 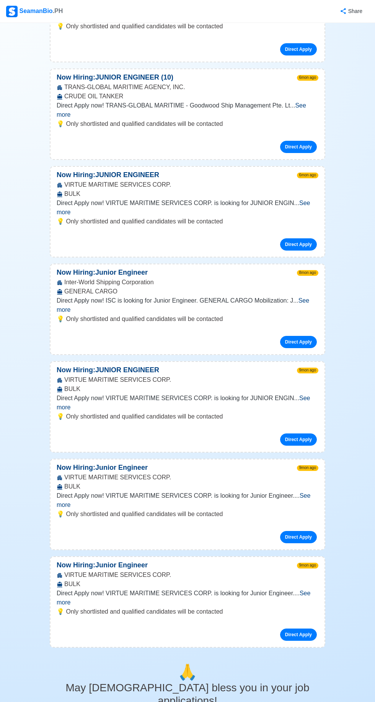 I want to click on span: .PH, so click(x=58, y=11).